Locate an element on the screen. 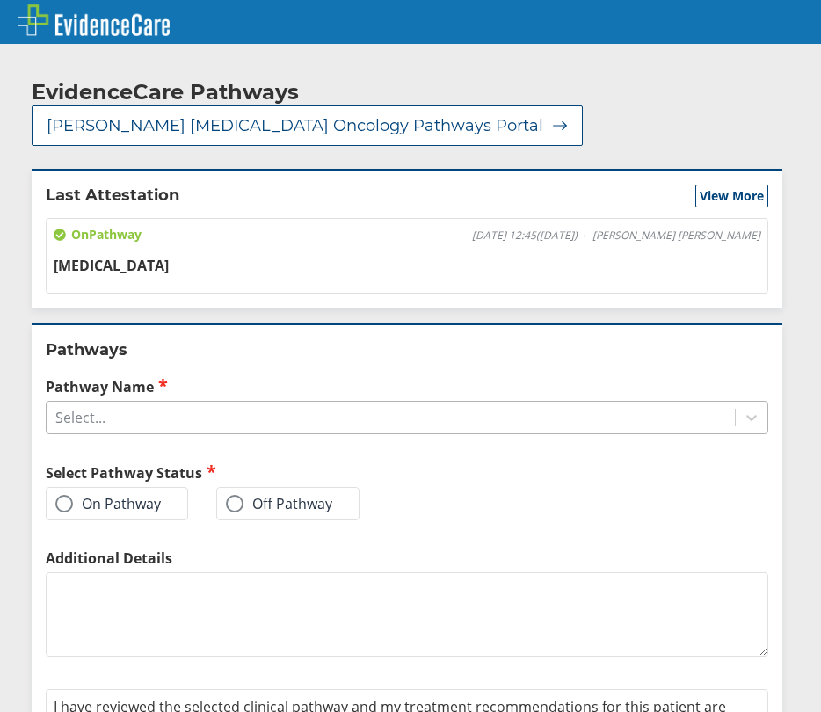 The height and width of the screenshot is (712, 821). label: Off Pathway is located at coordinates (279, 504).